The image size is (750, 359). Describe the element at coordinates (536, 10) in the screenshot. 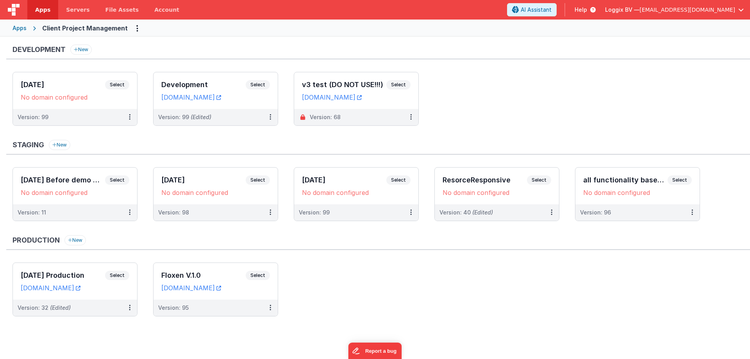

I see `span: AI Assistant` at that location.